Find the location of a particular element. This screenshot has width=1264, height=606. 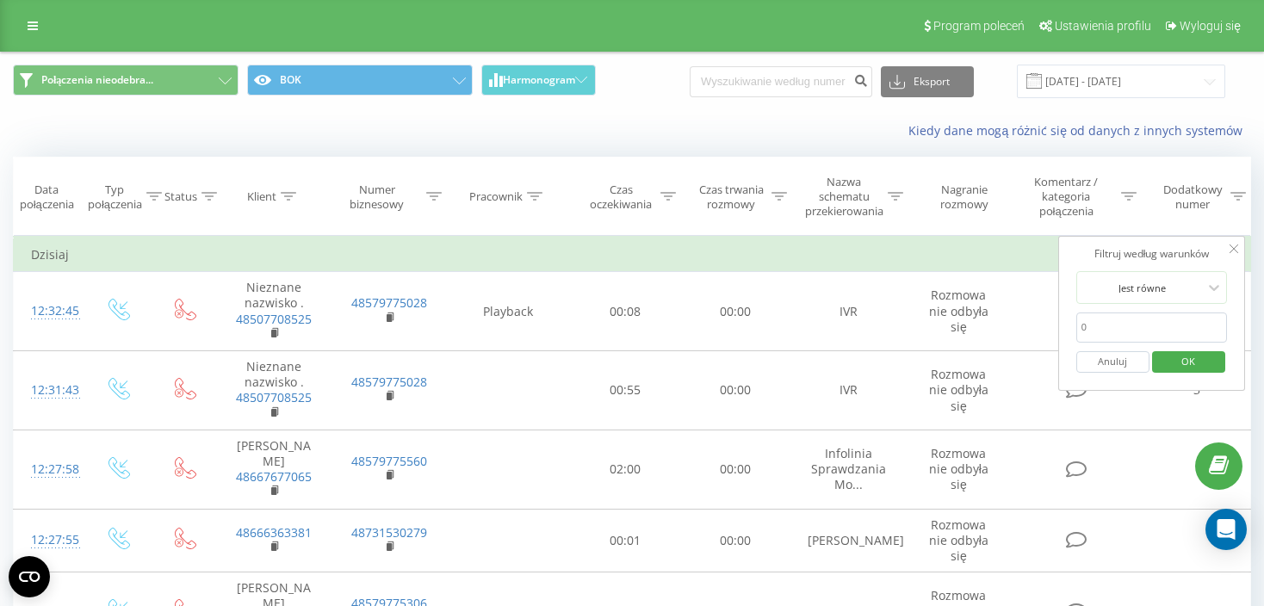

div: Czas trwania rozmowy is located at coordinates (731, 197).